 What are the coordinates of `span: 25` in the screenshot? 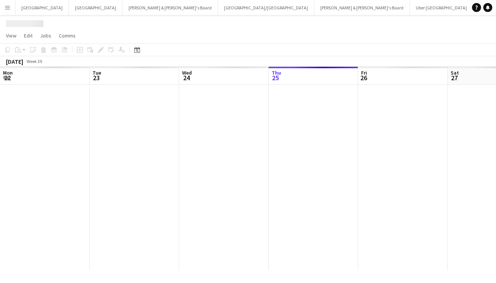 It's located at (276, 78).